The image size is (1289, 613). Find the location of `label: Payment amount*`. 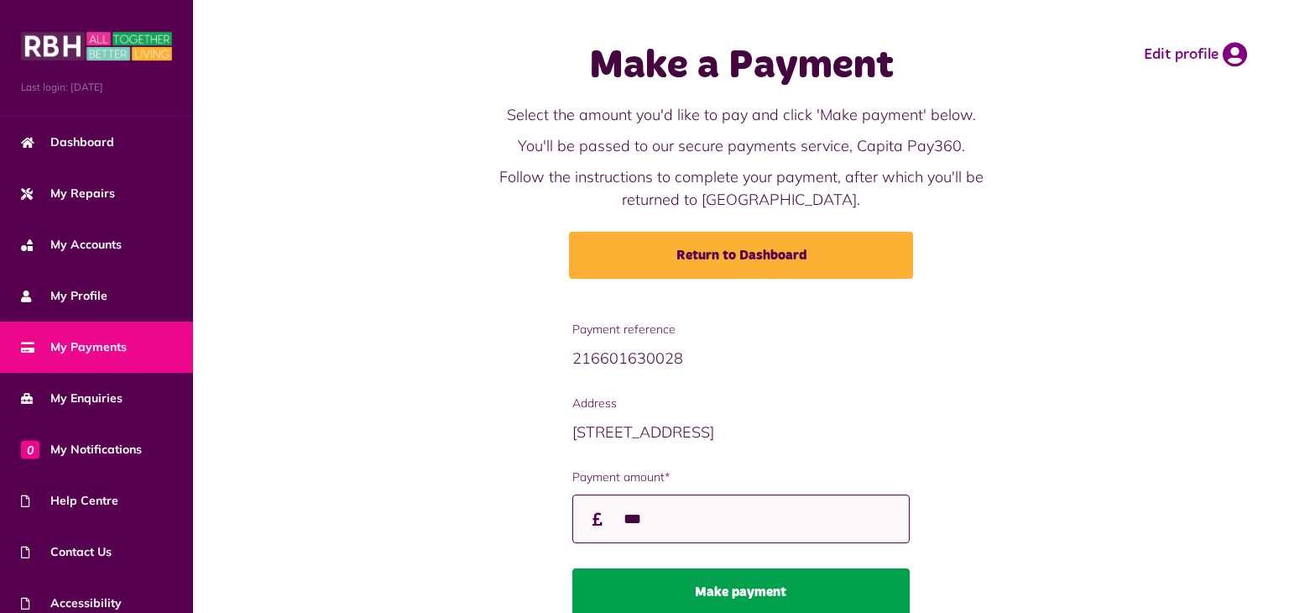

label: Payment amount* is located at coordinates (741, 477).